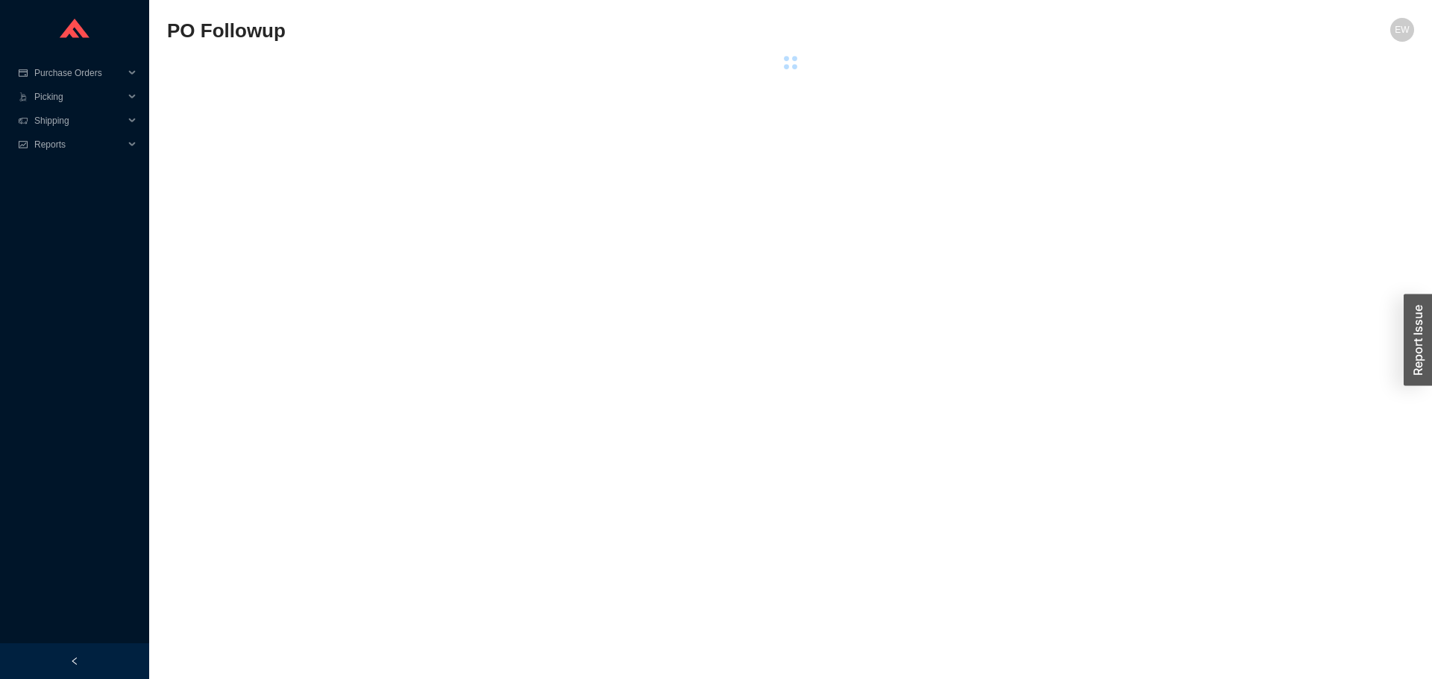 The width and height of the screenshot is (1432, 679). I want to click on span: fund, so click(23, 145).